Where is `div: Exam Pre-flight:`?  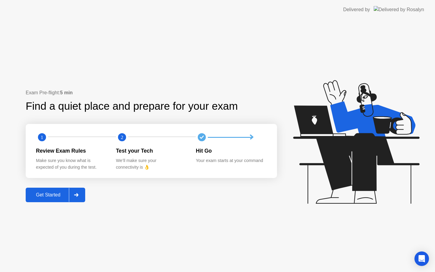 div: Exam Pre-flight: is located at coordinates (151, 93).